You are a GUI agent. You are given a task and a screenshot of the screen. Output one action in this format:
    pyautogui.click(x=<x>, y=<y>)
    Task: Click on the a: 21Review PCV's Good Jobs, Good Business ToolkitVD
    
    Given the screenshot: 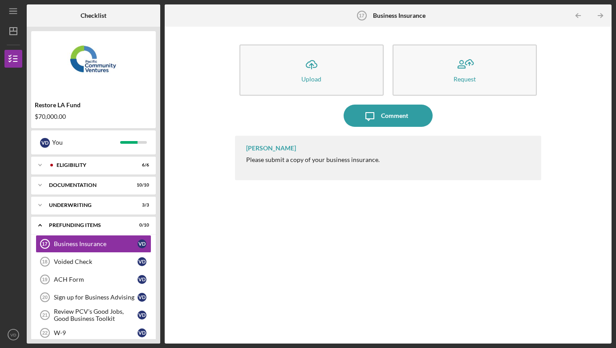 What is the action you would take?
    pyautogui.click(x=93, y=315)
    